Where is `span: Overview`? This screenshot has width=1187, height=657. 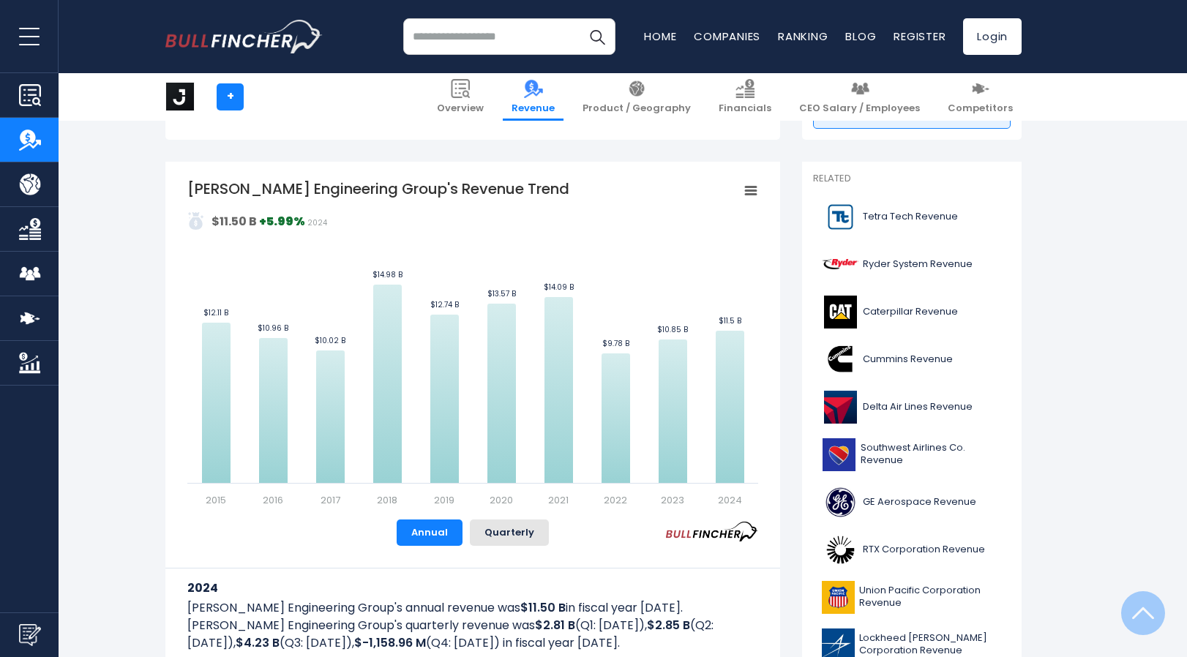
span: Overview is located at coordinates (460, 108).